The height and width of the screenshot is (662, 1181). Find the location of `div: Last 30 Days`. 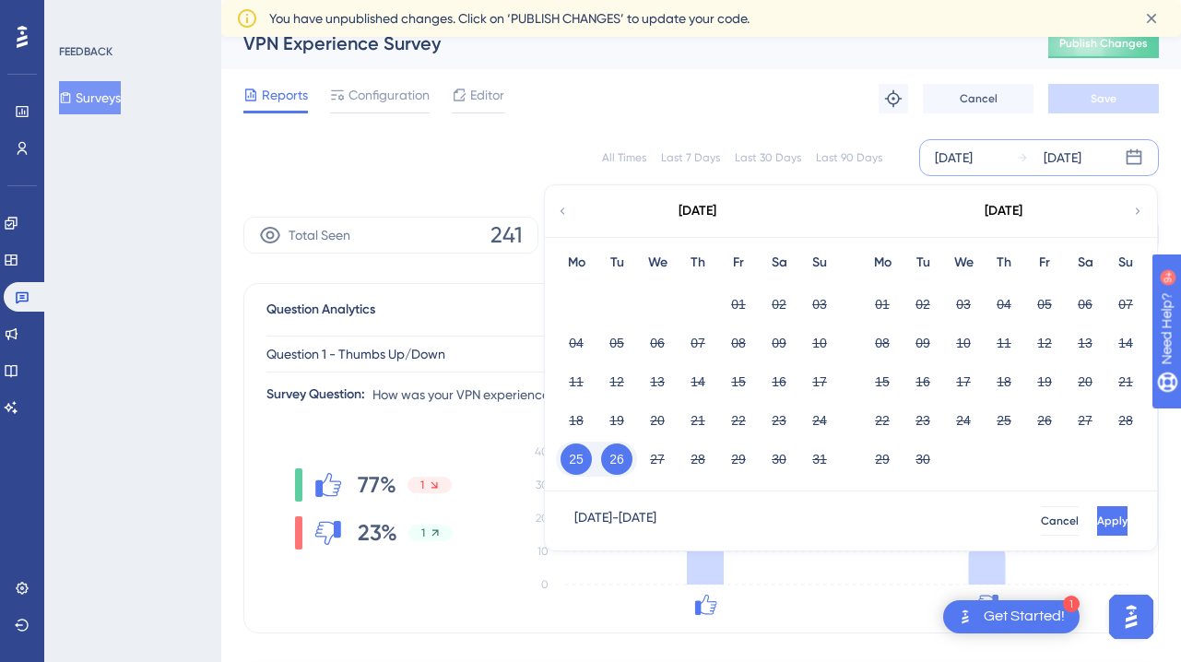

div: Last 30 Days is located at coordinates (768, 158).